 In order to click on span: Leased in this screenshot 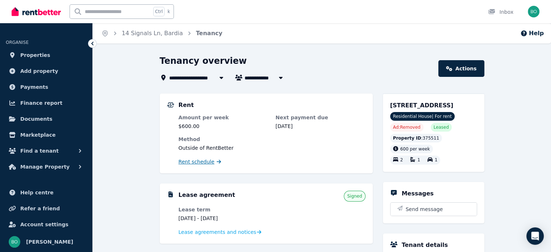, I will do `click(442, 127)`.